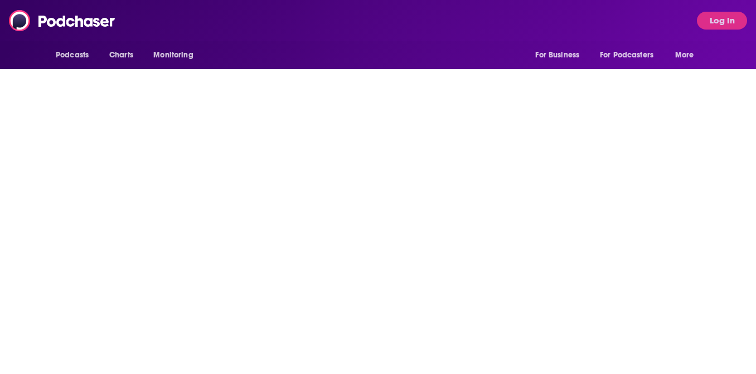  Describe the element at coordinates (722, 21) in the screenshot. I see `button: Log In` at that location.